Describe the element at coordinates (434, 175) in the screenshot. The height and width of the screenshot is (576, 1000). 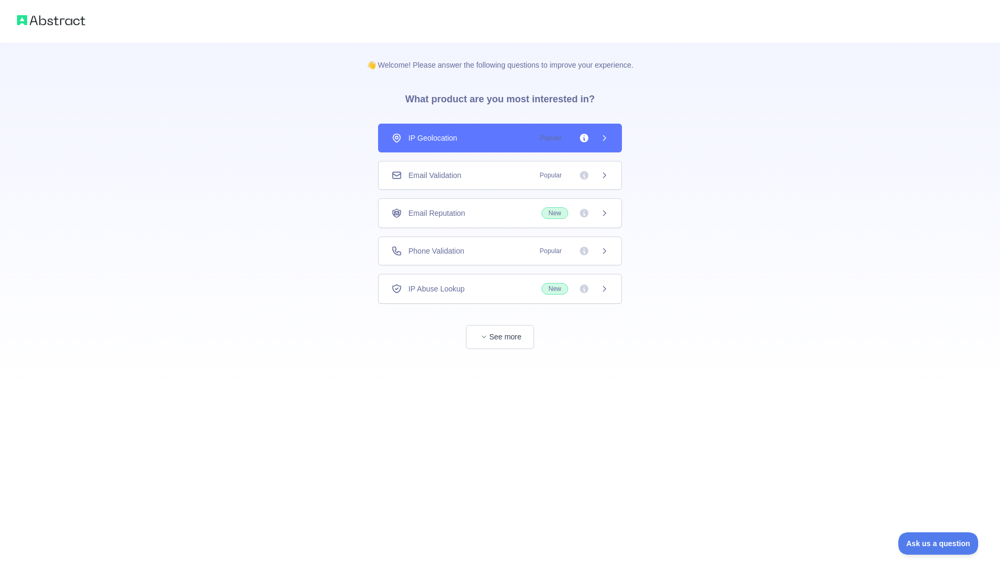
I see `span: Email Validation` at that location.